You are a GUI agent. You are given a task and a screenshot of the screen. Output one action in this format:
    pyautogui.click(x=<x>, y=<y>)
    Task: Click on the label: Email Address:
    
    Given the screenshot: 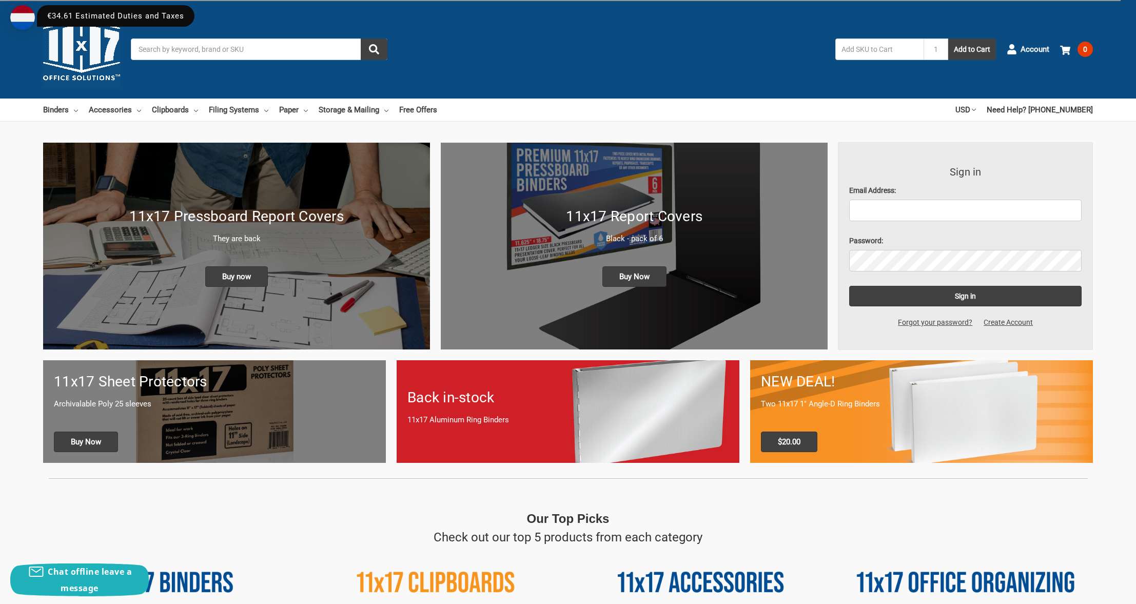 What is the action you would take?
    pyautogui.click(x=965, y=190)
    